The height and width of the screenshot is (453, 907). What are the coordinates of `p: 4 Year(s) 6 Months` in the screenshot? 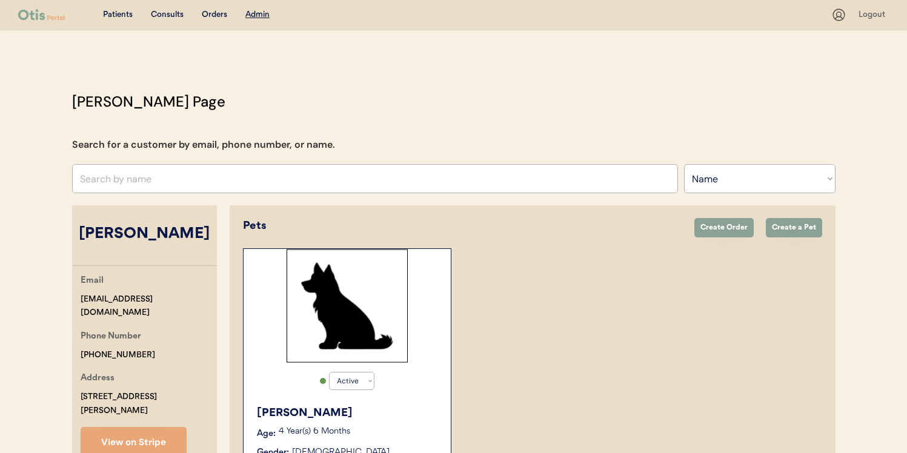 It's located at (359, 432).